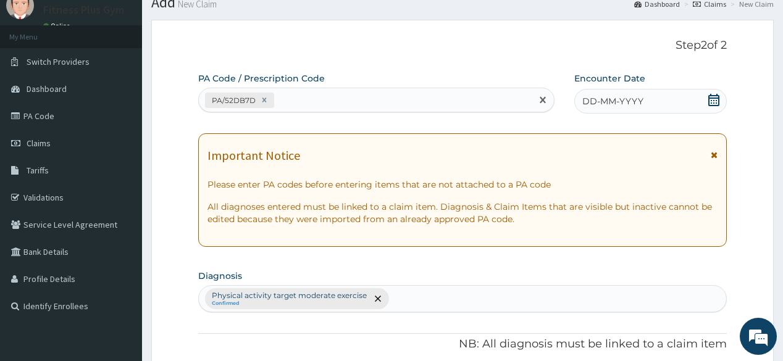 The image size is (783, 361). Describe the element at coordinates (121, 167) in the screenshot. I see `span: We're online!` at that location.